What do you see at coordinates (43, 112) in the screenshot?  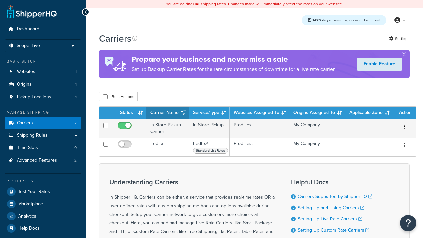 I see `div: Manage Shipping` at bounding box center [43, 112].